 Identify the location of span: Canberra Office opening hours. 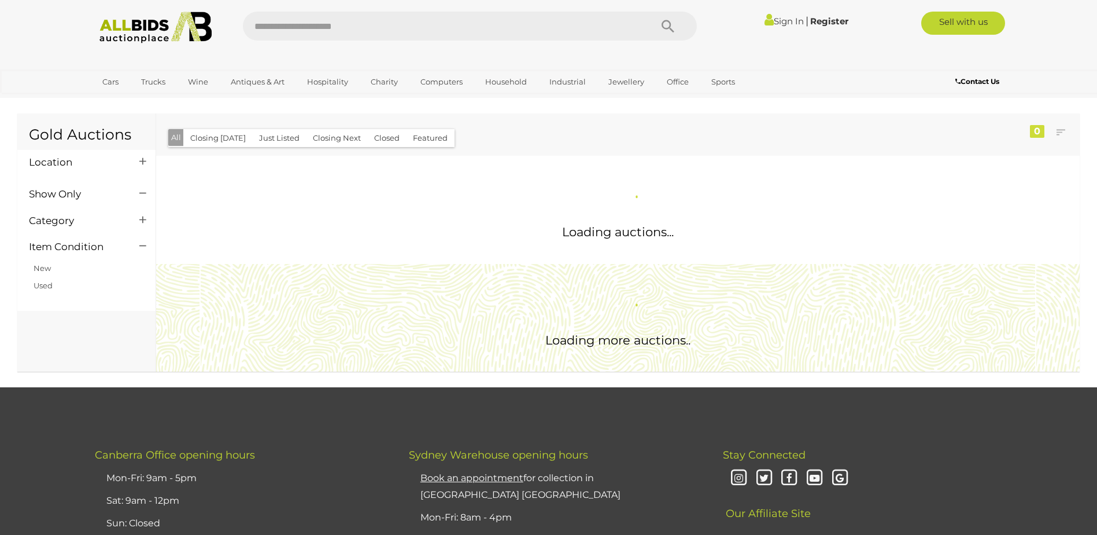
(175, 455).